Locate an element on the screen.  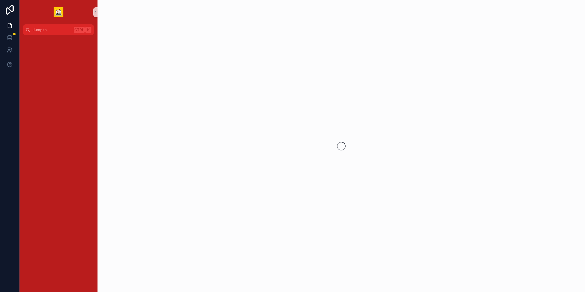
div: scrollable content is located at coordinates (58, 41).